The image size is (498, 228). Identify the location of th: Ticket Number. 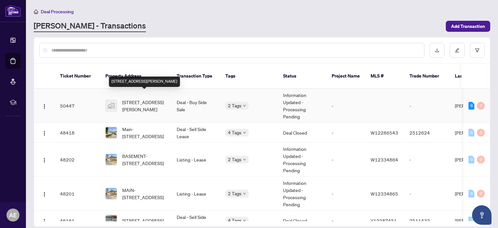
(77, 76).